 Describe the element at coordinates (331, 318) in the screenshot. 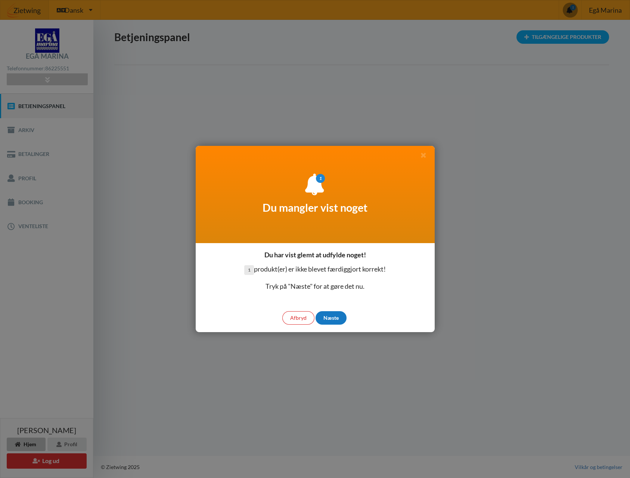

I see `div: Næste` at that location.